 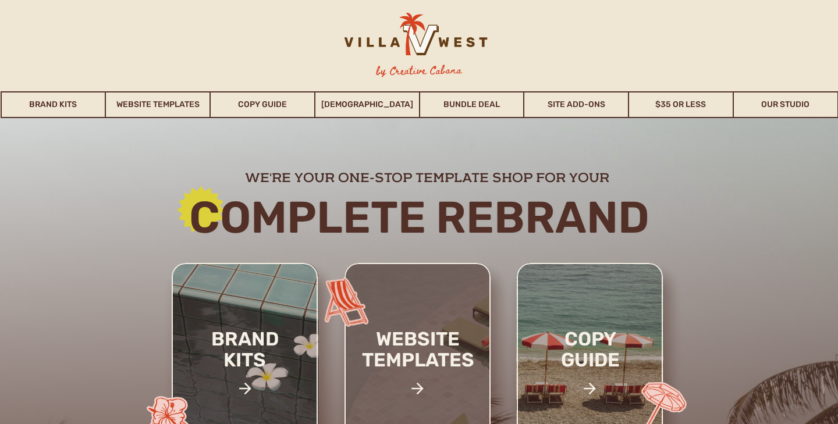 What do you see at coordinates (426, 176) in the screenshot?
I see `h2: we're your one-stop template shop for your` at bounding box center [426, 176].